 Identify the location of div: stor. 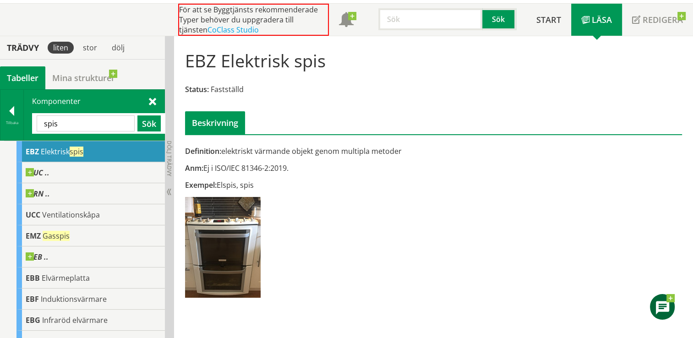
(90, 48).